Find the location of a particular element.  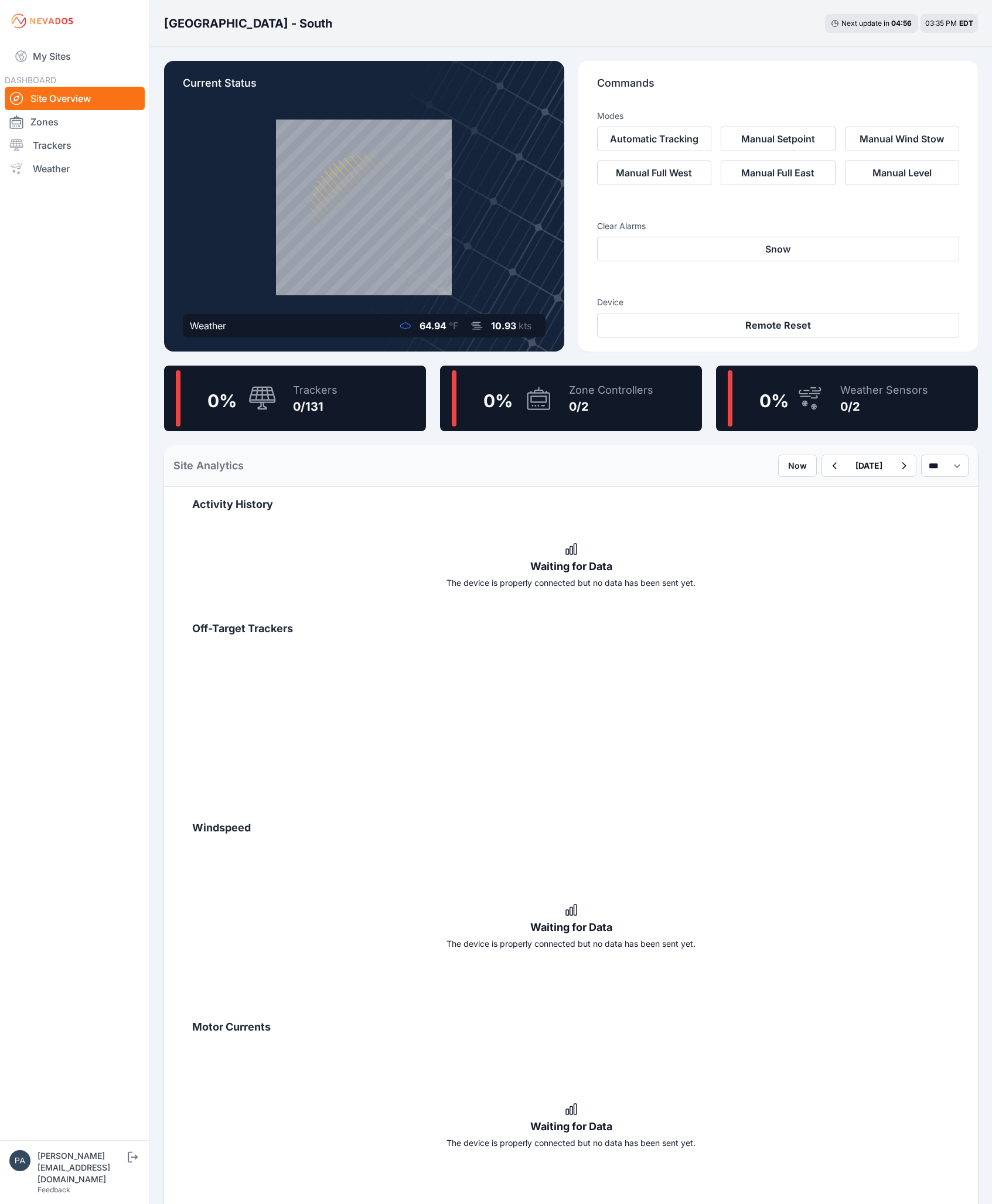

h2: Motor Currents is located at coordinates (570, 1027).